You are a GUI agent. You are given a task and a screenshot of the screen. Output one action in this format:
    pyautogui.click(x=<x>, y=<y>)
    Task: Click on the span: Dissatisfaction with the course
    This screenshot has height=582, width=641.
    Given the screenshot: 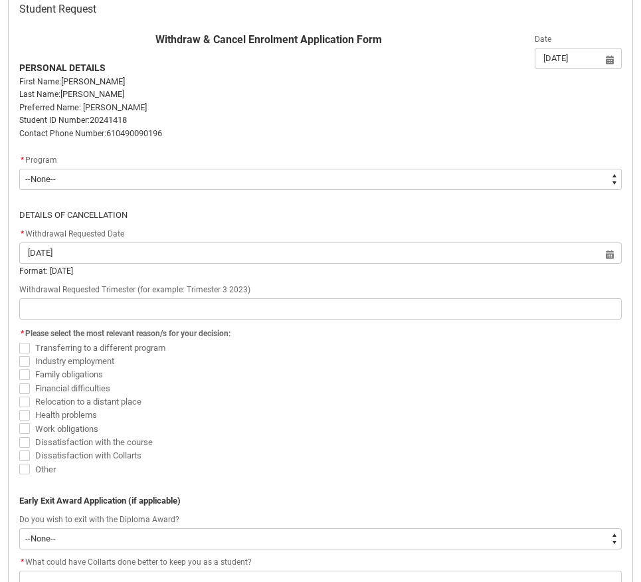 What is the action you would take?
    pyautogui.click(x=94, y=442)
    